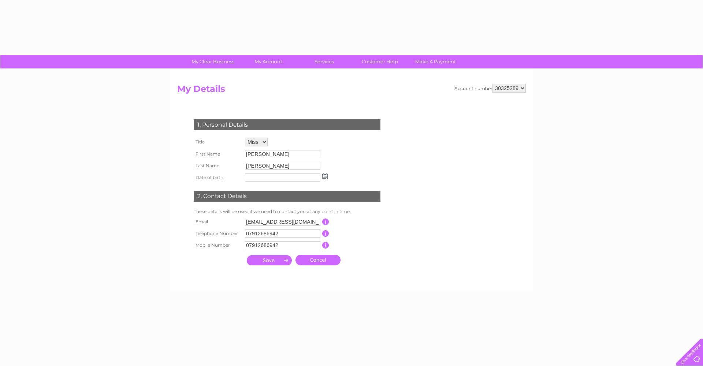 The image size is (703, 366). What do you see at coordinates (287, 196) in the screenshot?
I see `div: 2. Contact Details` at bounding box center [287, 196].